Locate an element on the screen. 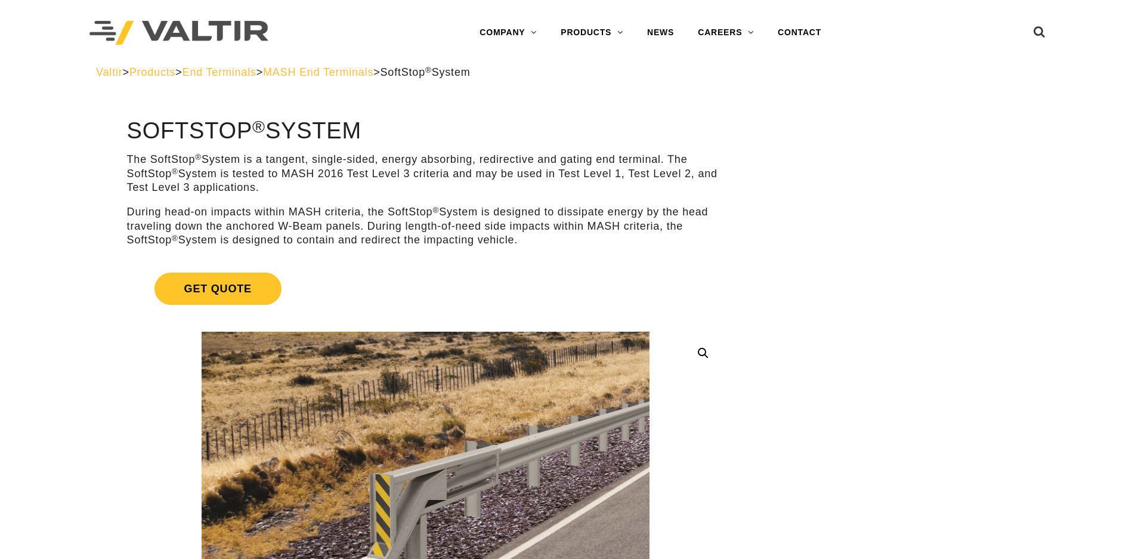 This screenshot has width=1135, height=559. span: MASH End Terminals is located at coordinates (318, 72).